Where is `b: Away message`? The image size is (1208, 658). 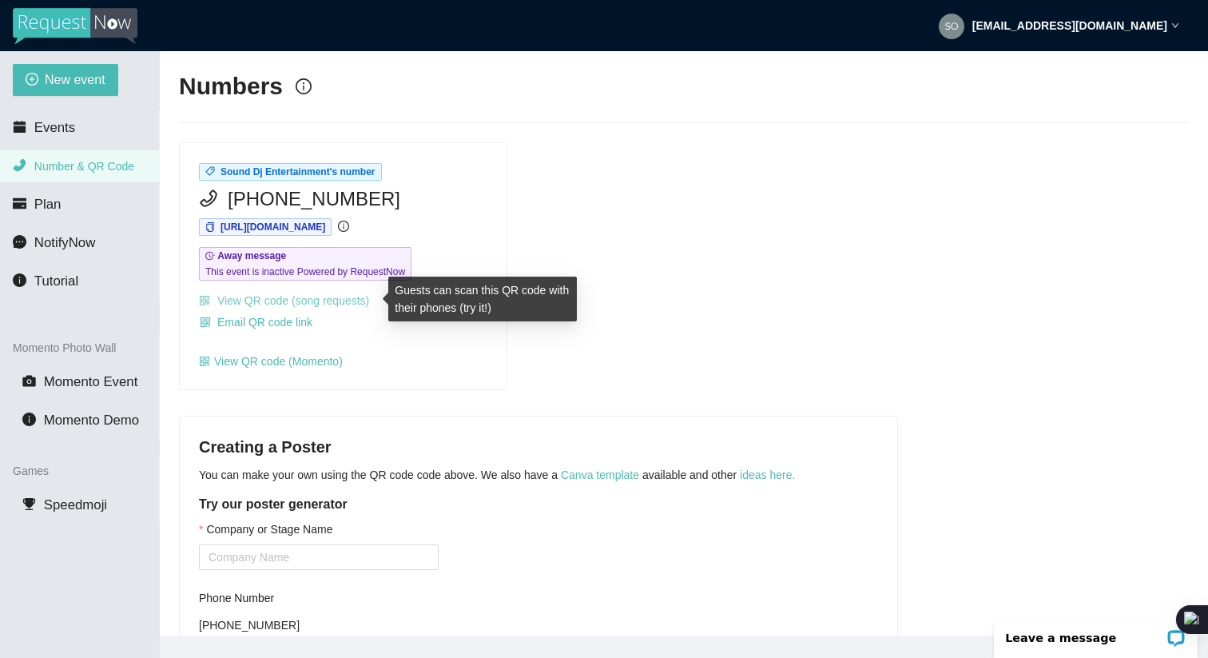 b: Away message is located at coordinates (252, 256).